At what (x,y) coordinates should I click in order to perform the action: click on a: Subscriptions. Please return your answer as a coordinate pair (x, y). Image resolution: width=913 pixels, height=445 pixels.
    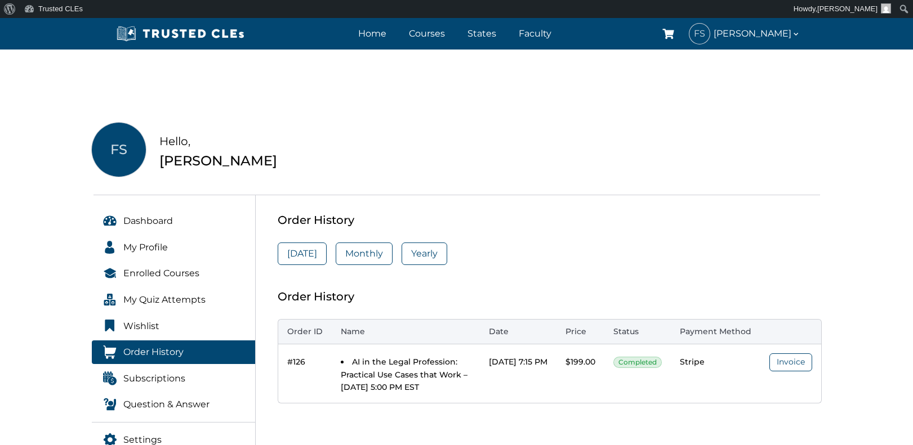
    Looking at the image, I should click on (173, 379).